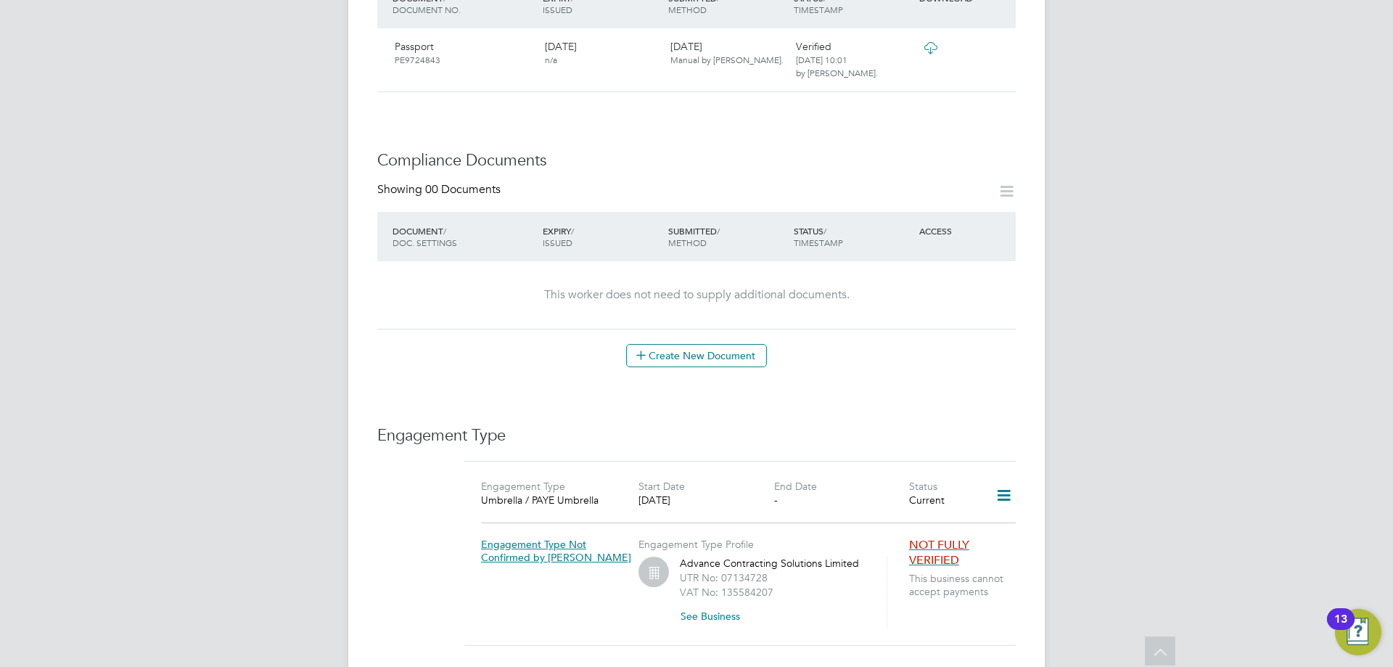 This screenshot has width=1393, height=667. I want to click on span: PE9724843, so click(417, 60).